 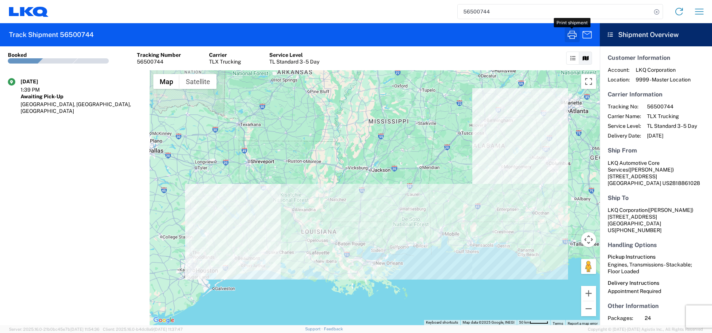 I want to click on a: Support, so click(x=314, y=329).